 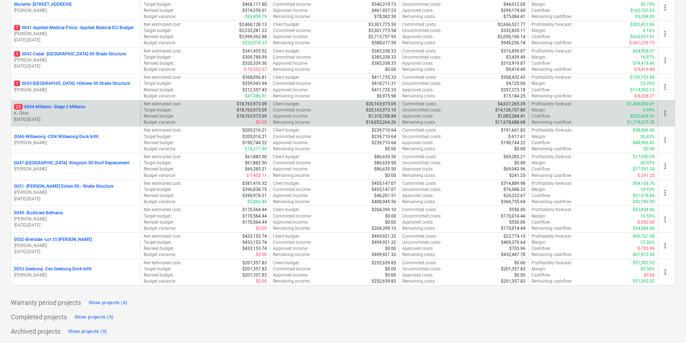 I want to click on p: $396,838.75, so click(x=254, y=190).